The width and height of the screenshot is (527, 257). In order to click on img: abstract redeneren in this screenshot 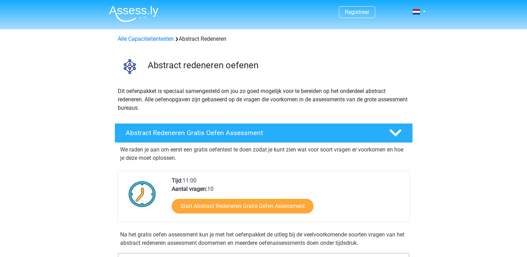, I will do `click(129, 66)`.